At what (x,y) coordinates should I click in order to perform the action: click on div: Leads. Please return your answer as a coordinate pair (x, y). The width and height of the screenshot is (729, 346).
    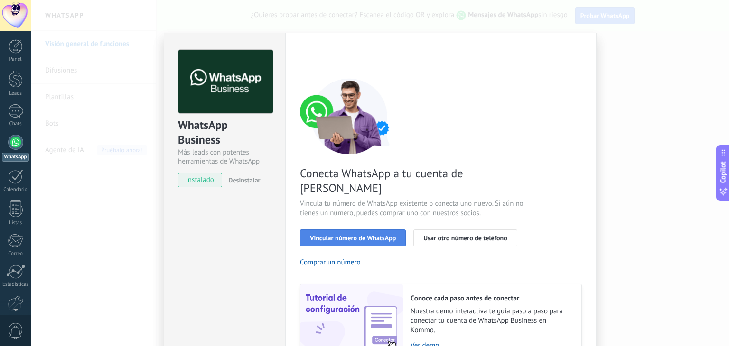
    Looking at the image, I should click on (16, 93).